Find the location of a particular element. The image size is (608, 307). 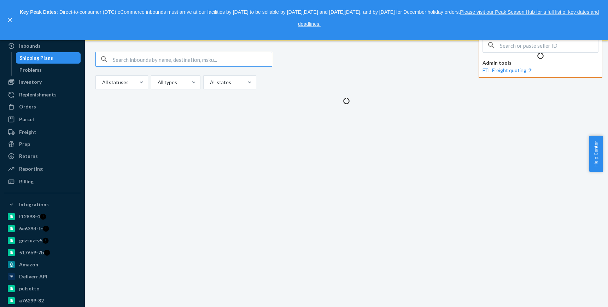

a: Freight is located at coordinates (42, 132).